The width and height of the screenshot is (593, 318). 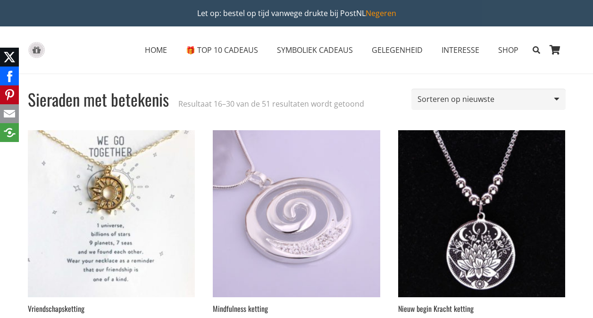 I want to click on a: Negeren, so click(x=381, y=13).